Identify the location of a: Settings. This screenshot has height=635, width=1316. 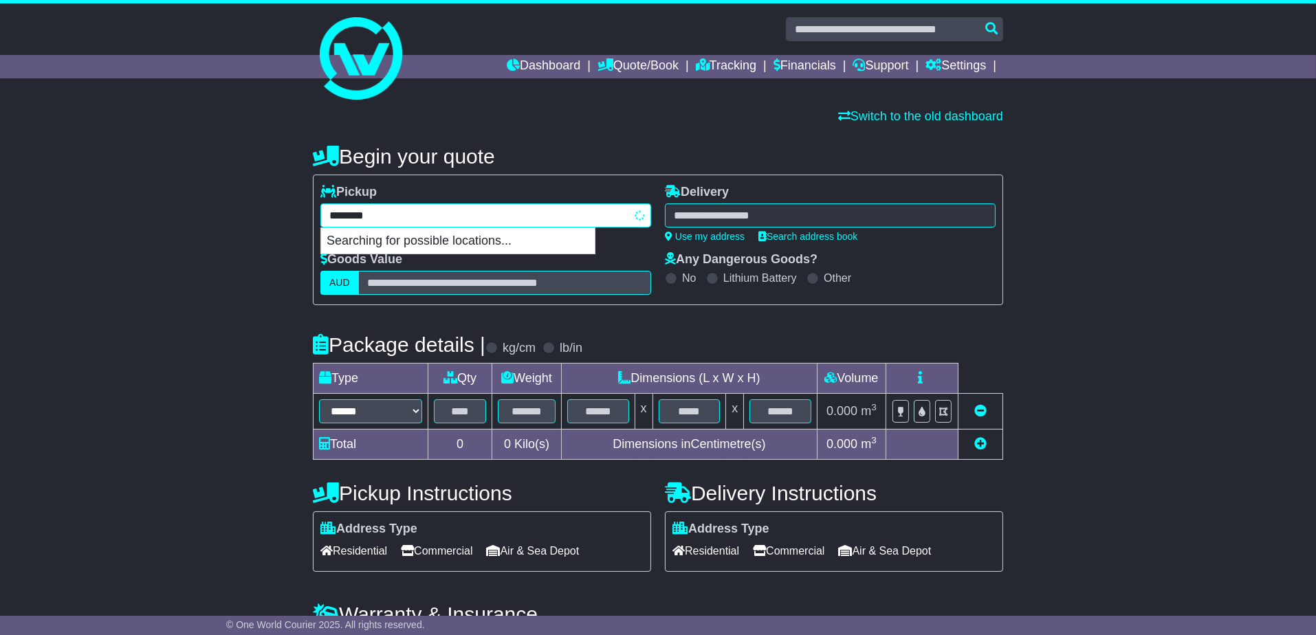
(955, 67).